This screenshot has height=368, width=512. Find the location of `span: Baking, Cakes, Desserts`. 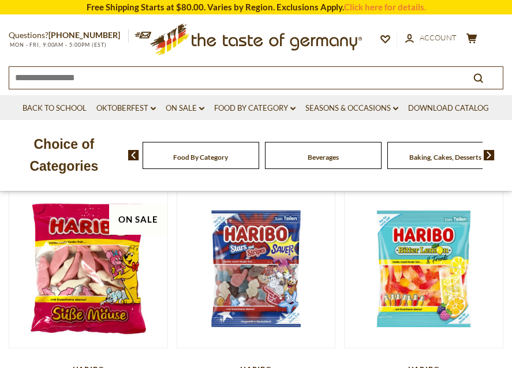

span: Baking, Cakes, Desserts is located at coordinates (445, 157).